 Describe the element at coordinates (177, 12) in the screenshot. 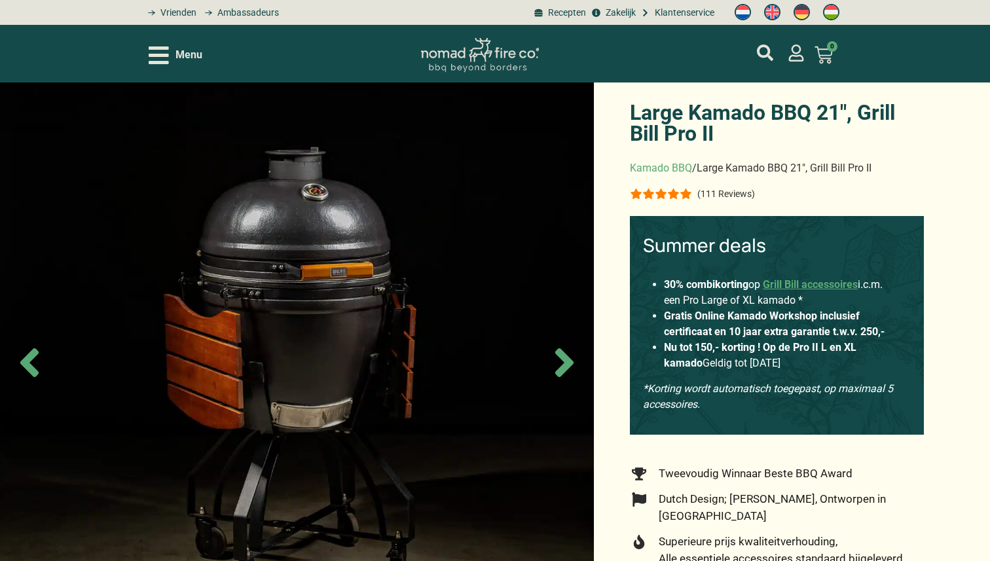

I see `span: Vrienden` at that location.